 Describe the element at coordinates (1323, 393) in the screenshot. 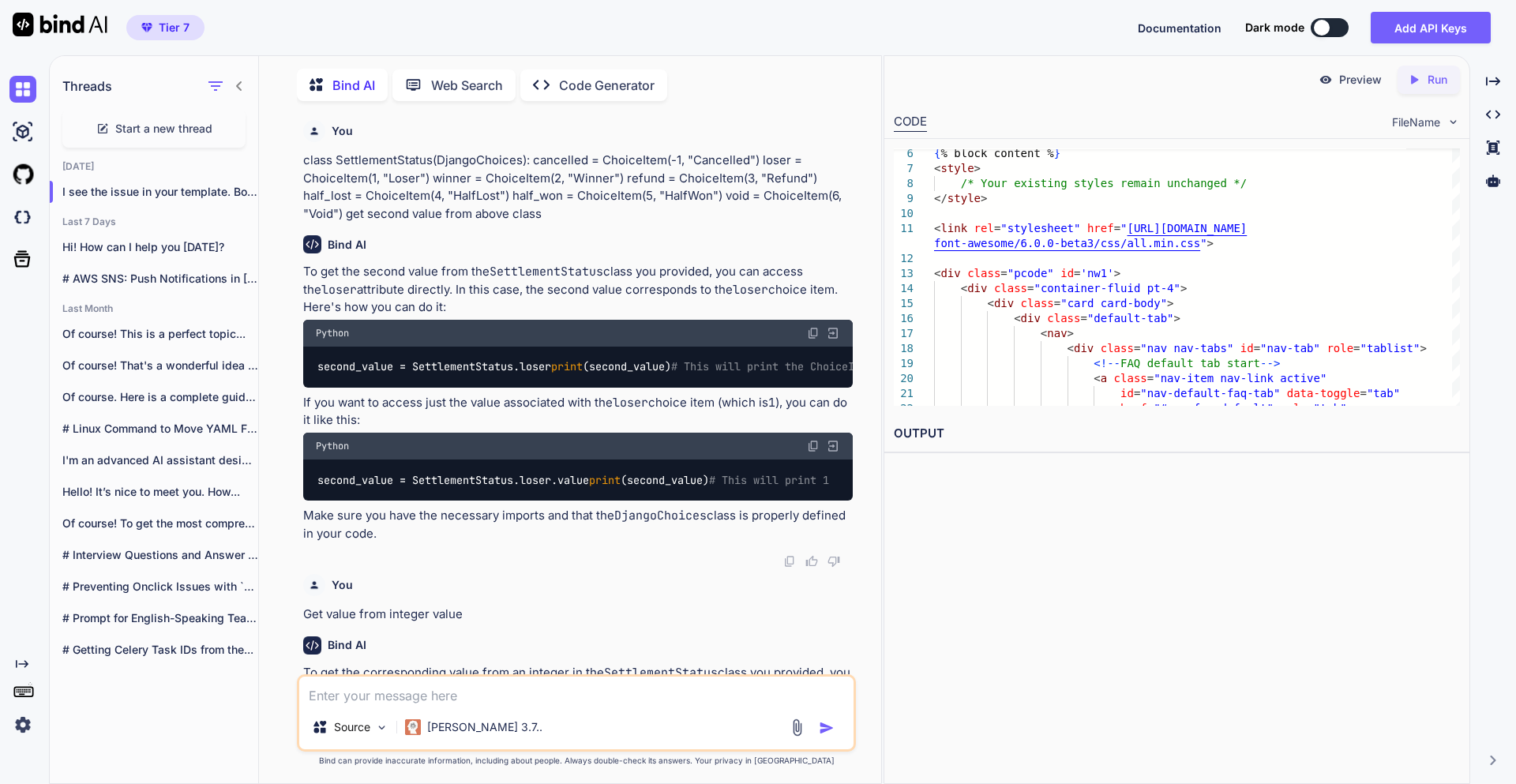

I see `span: data-toggle` at that location.